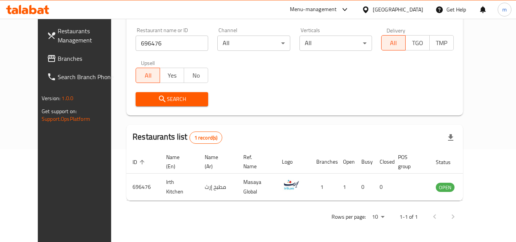 The height and width of the screenshot is (242, 516). Describe the element at coordinates (313, 10) in the screenshot. I see `div: Menu-management` at that location.